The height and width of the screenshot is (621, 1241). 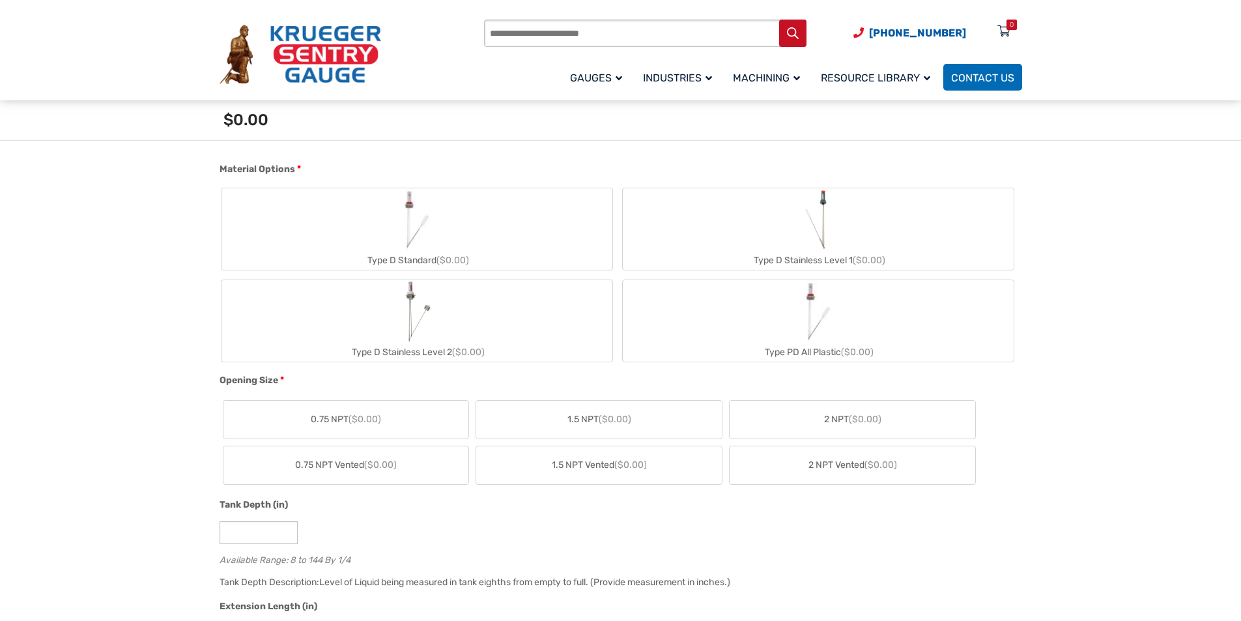 What do you see at coordinates (596, 78) in the screenshot?
I see `span: Gauges` at bounding box center [596, 78].